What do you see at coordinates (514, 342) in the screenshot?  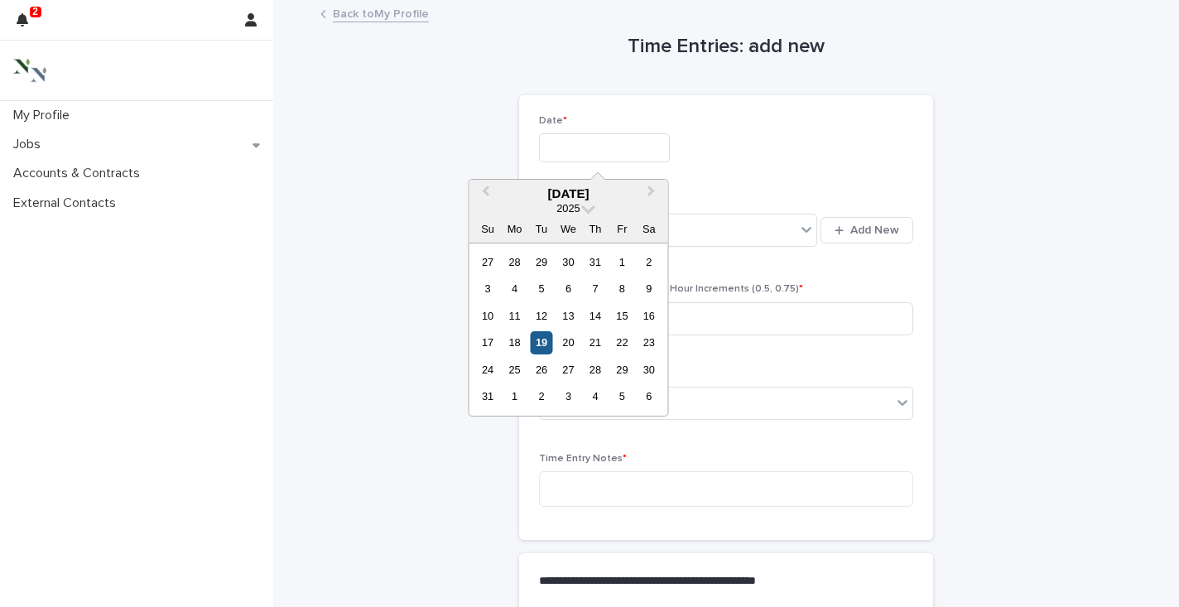 I see `div: Choose Monday, August 18th, 2025` at bounding box center [514, 342].